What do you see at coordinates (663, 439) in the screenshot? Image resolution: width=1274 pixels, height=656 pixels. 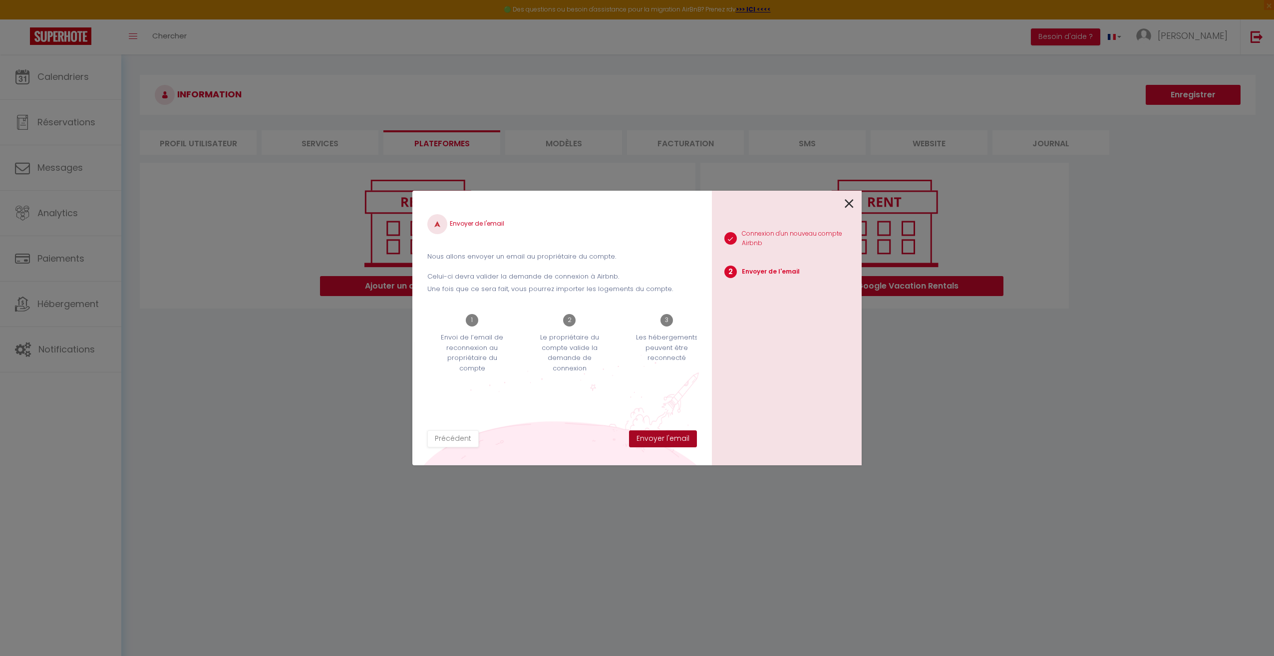 I see `button: Envoyer l'email` at bounding box center [663, 439].